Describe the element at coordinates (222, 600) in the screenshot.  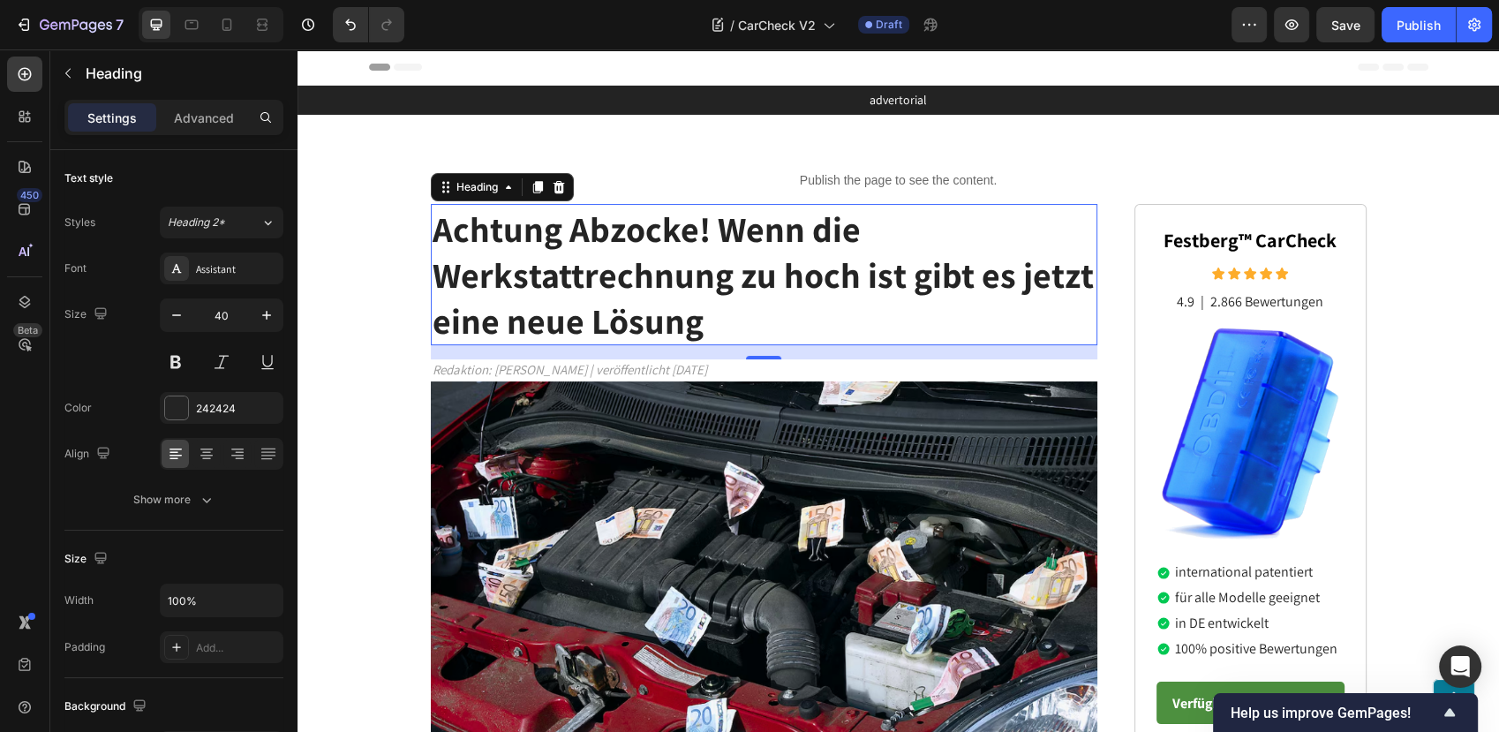
I see `input: Auto` at that location.